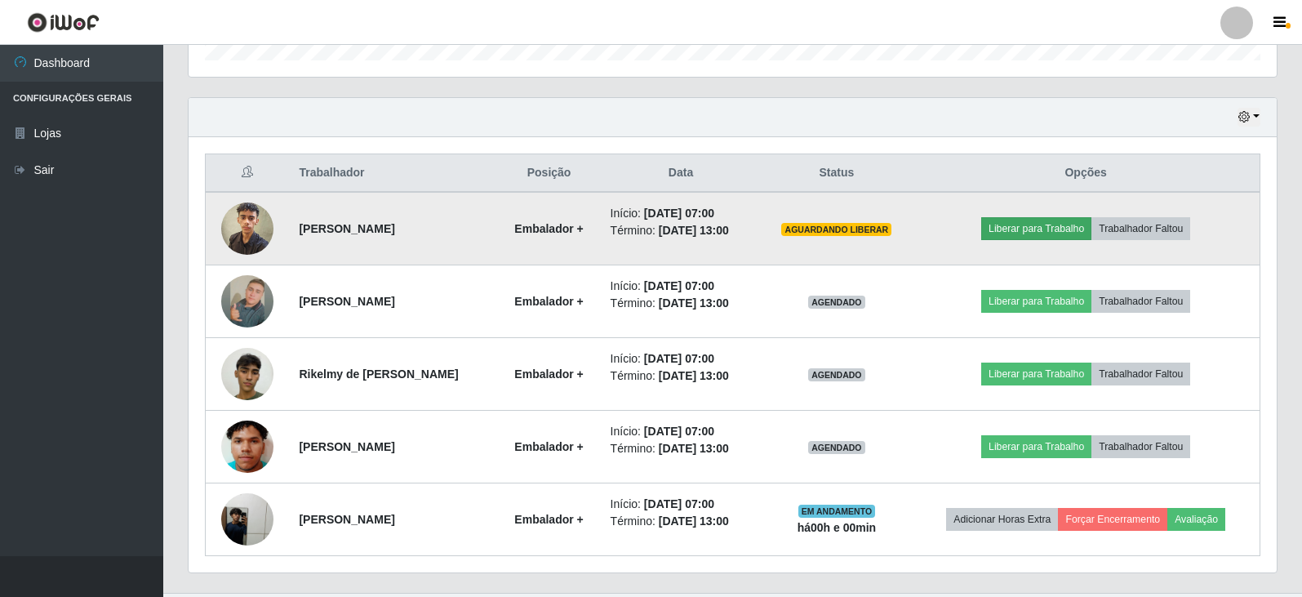  I want to click on span: EM ANDAMENTO, so click(837, 511).